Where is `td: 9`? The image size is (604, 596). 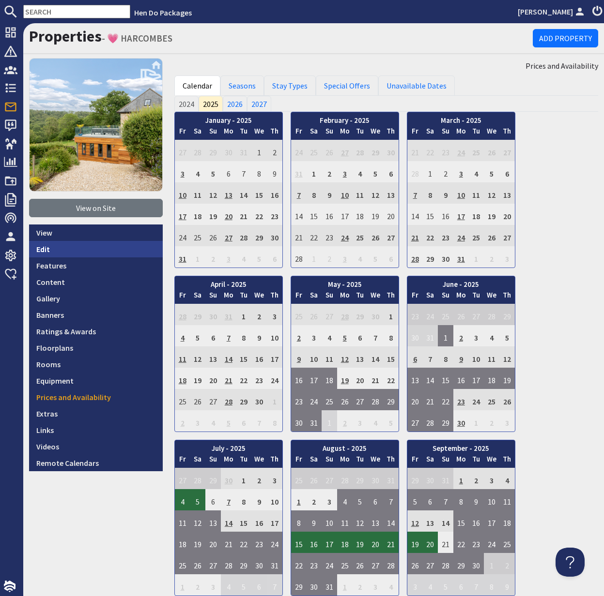
td: 9 is located at coordinates (274, 172).